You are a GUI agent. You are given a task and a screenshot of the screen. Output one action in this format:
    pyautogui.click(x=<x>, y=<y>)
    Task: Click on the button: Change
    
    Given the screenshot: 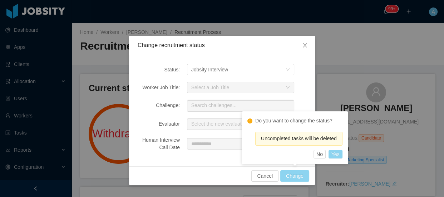 What is the action you would take?
    pyautogui.click(x=294, y=176)
    